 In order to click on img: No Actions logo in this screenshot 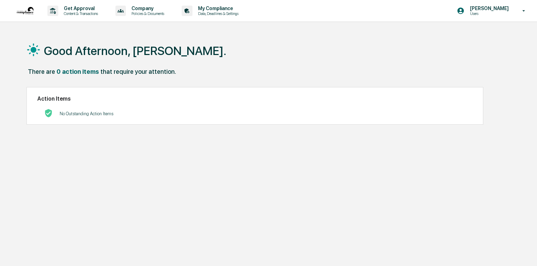, I will do `click(48, 113)`.